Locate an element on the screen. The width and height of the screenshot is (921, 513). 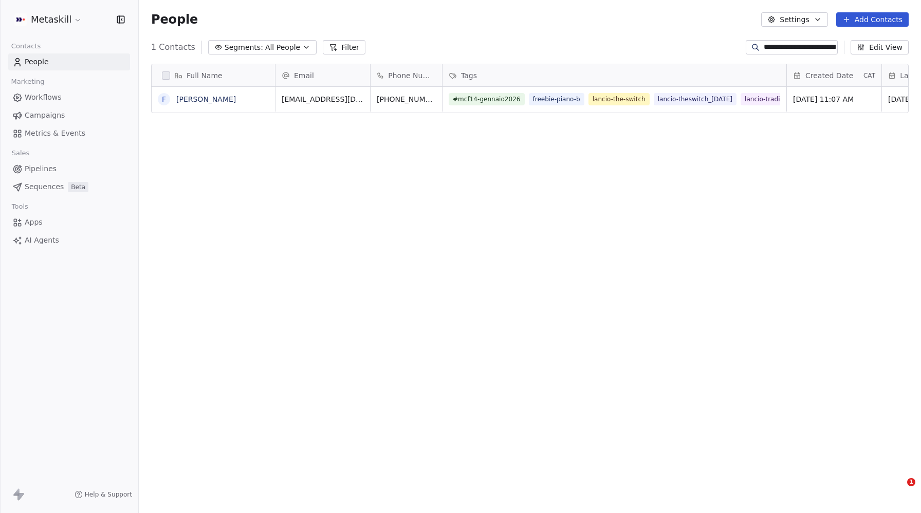
span: 1 is located at coordinates (912, 482).